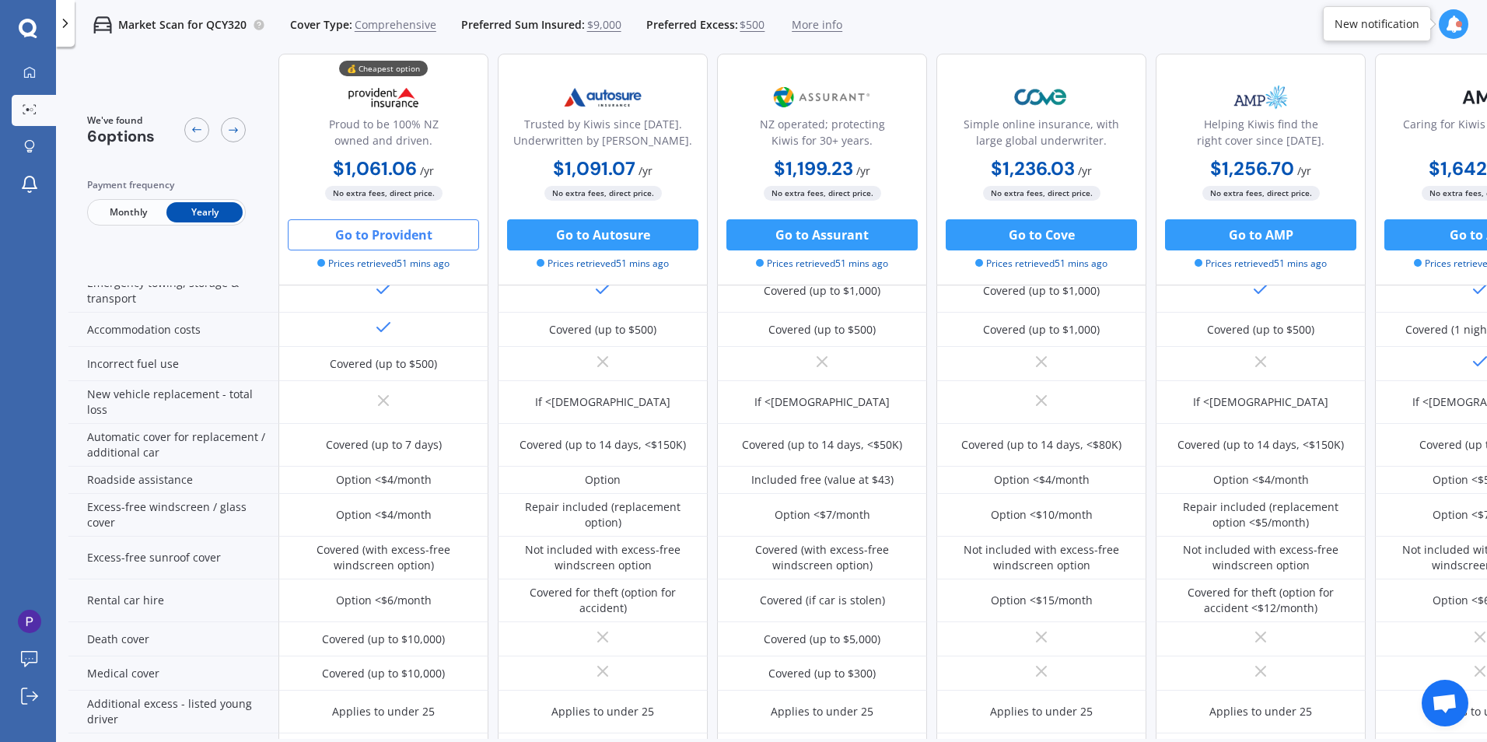 This screenshot has height=742, width=1487. Describe the element at coordinates (384, 601) in the screenshot. I see `div: Option <$6/month` at that location.